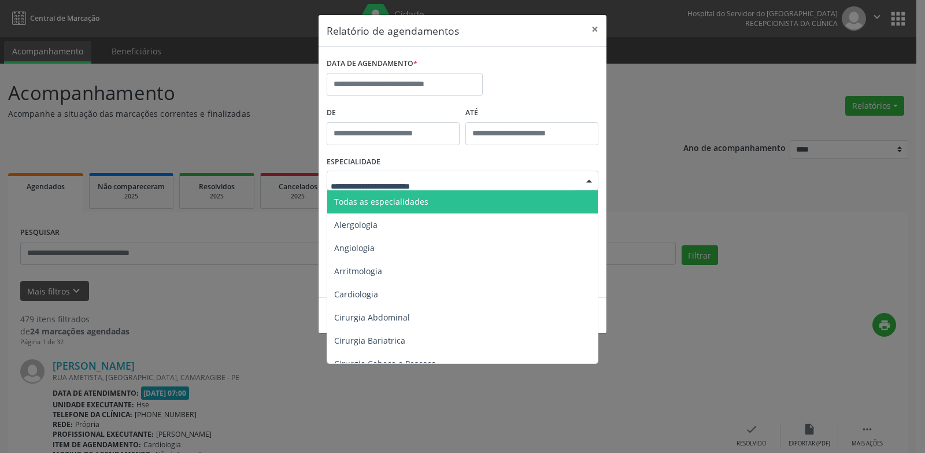 Image resolution: width=925 pixels, height=453 pixels. I want to click on label: DATA DE AGENDAMENTO, so click(372, 64).